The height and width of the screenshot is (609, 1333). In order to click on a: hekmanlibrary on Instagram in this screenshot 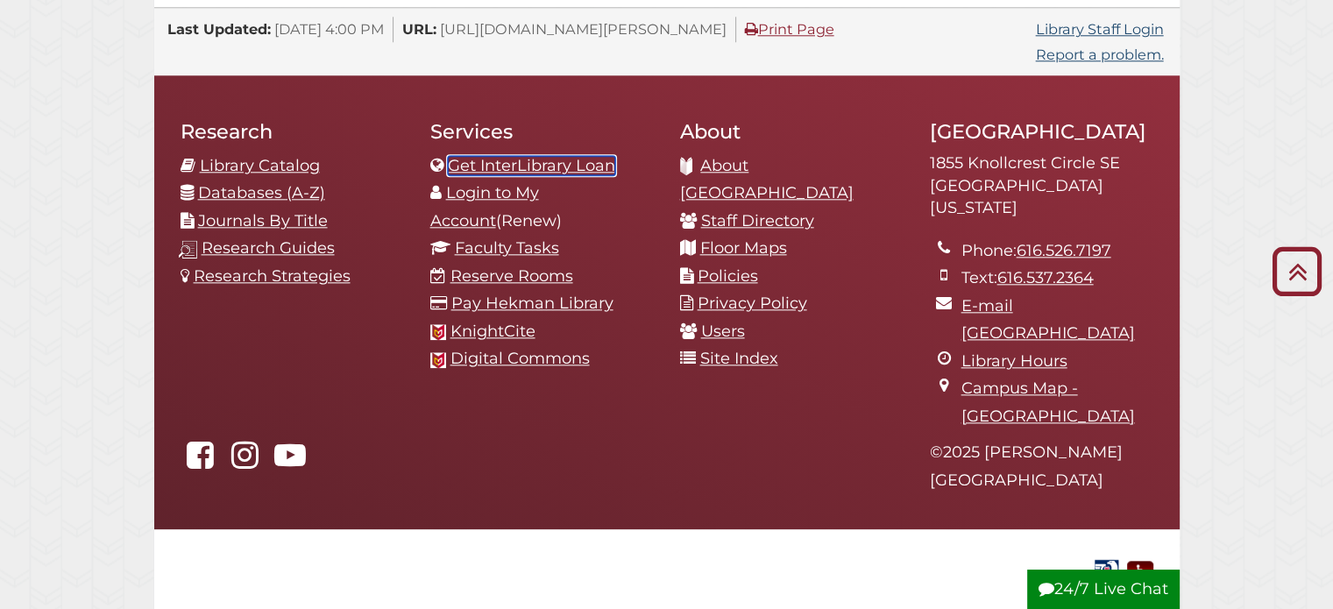, I will do `click(245, 461)`.